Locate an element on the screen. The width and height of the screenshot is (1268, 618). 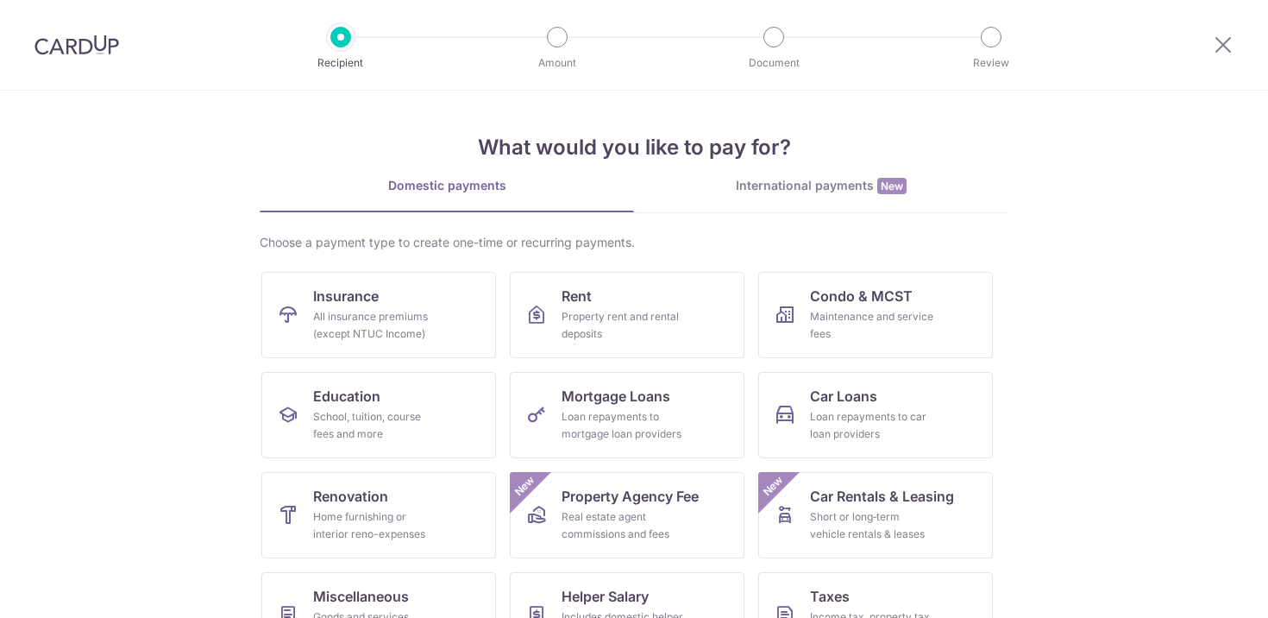
a: Car Rentals & LeasingShort or long‑term vehicle rentals & leasesNew is located at coordinates (875, 515).